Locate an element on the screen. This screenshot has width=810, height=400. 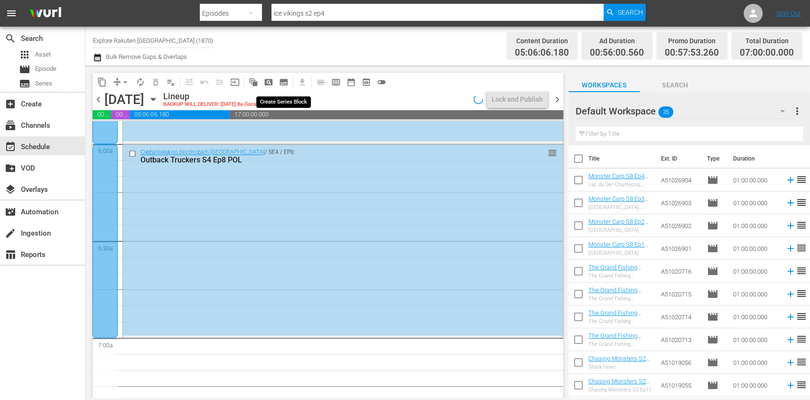
span: Create is located at coordinates (10, 104).